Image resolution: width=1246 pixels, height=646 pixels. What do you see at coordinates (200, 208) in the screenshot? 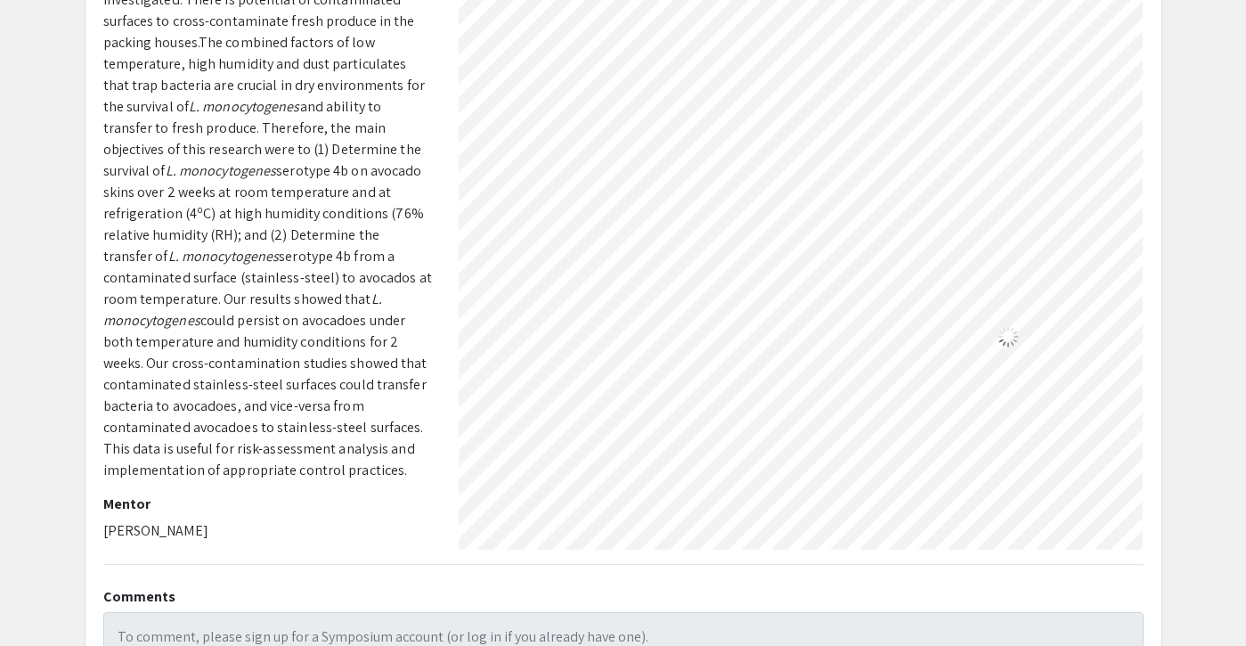
I see `sup: o` at bounding box center [200, 208].